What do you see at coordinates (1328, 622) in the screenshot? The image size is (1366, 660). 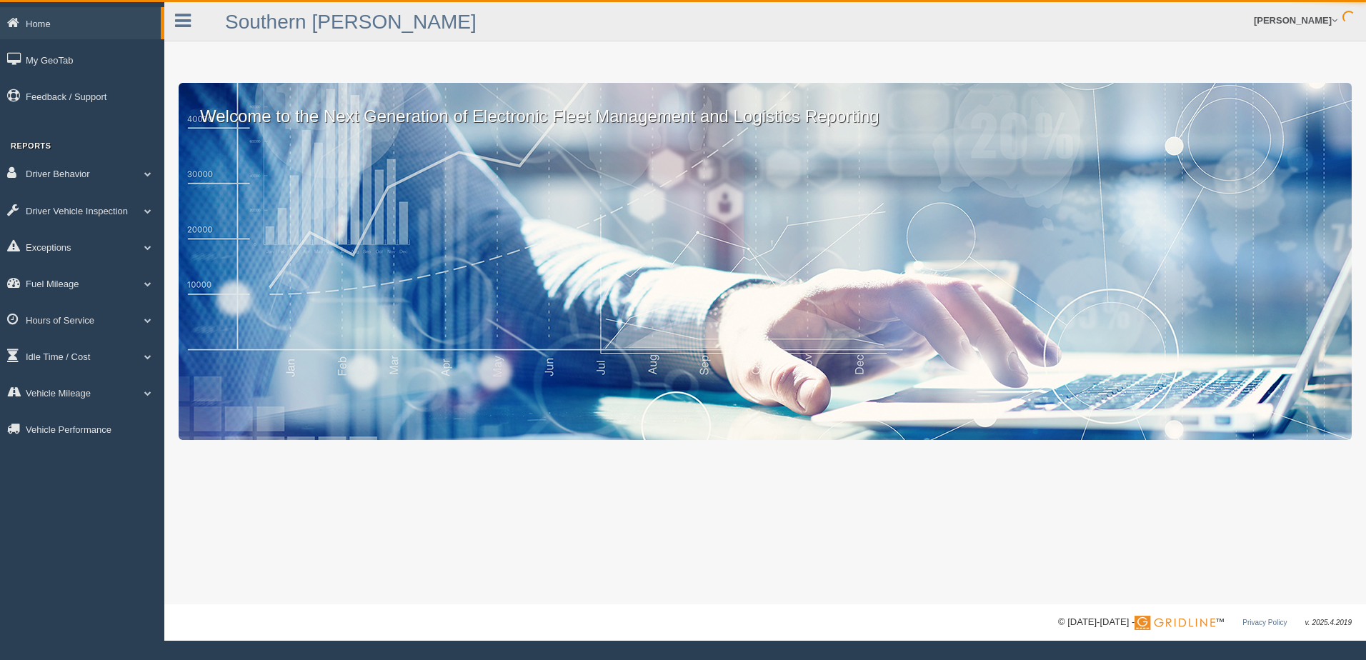 I see `span: v. 2025.4.2019` at bounding box center [1328, 622].